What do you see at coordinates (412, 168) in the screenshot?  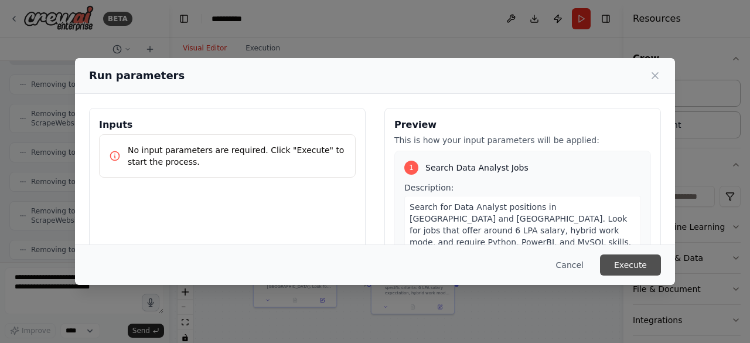 I see `div: 1` at bounding box center [412, 168].